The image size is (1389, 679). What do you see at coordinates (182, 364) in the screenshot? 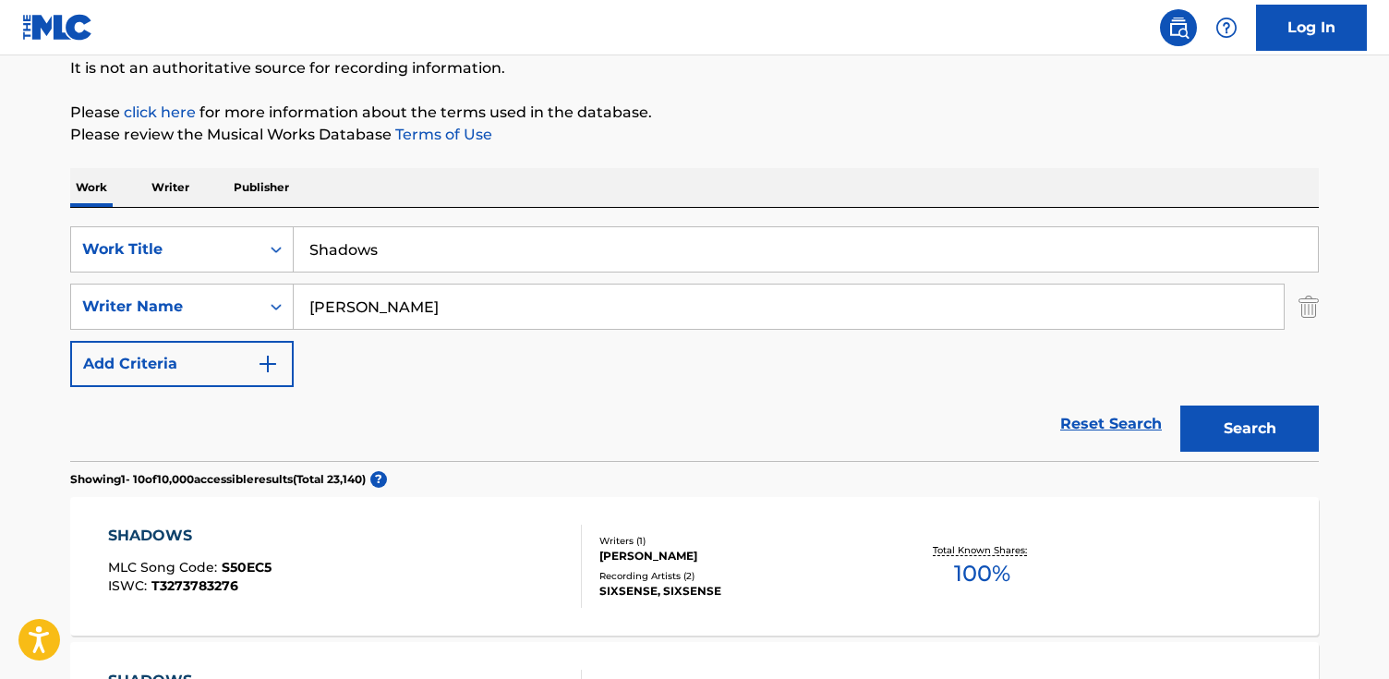
I see `button: Add Criteria` at bounding box center [182, 364].